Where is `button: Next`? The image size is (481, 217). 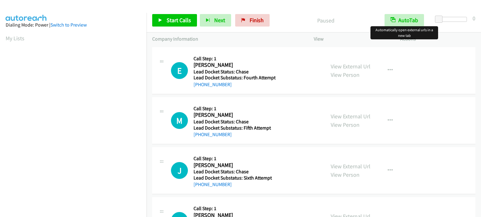 button: Next is located at coordinates (215, 20).